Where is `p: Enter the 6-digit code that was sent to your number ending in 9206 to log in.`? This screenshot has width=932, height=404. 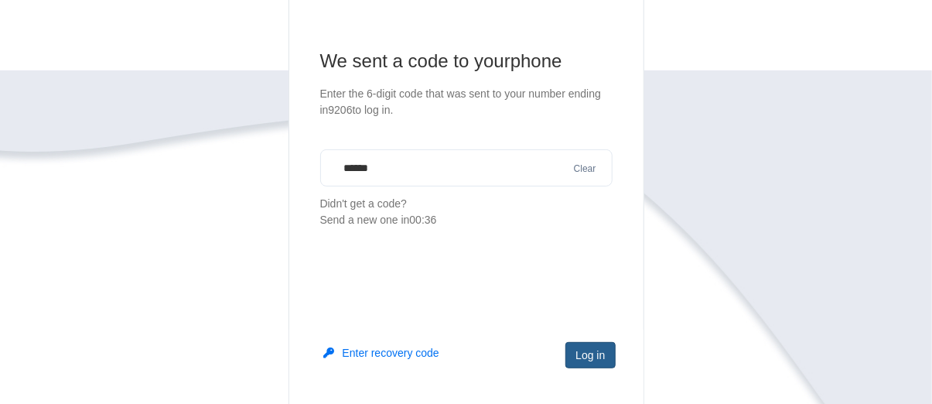 p: Enter the 6-digit code that was sent to your number ending in 9206 to log in. is located at coordinates (467, 102).